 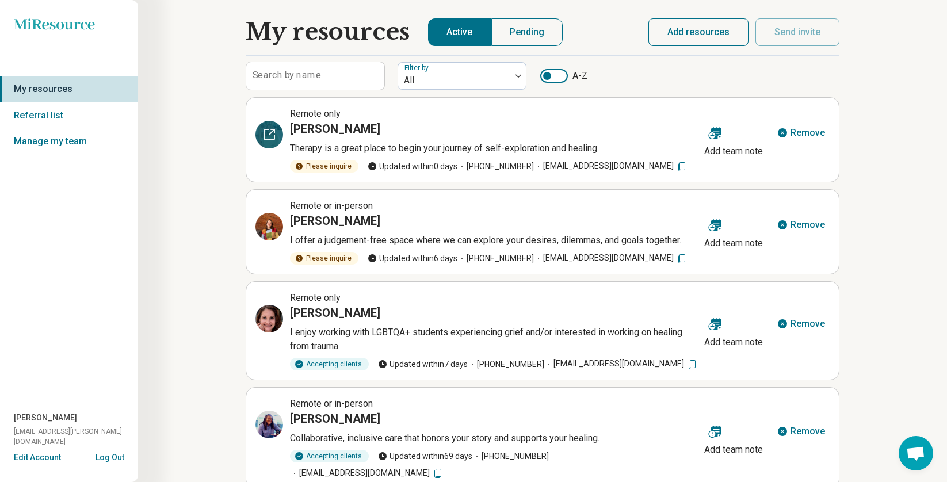 I want to click on button: Pending, so click(x=527, y=32).